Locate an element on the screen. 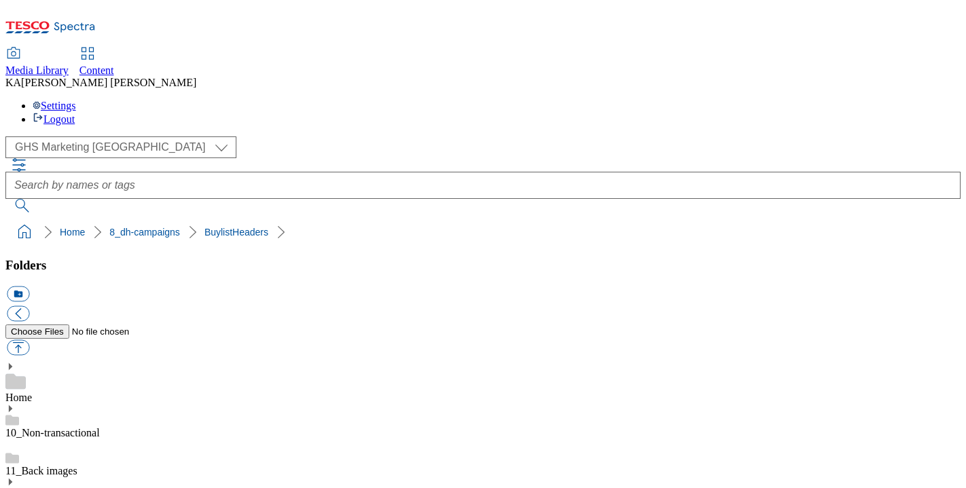  nav: breadcrumb is located at coordinates (483, 232).